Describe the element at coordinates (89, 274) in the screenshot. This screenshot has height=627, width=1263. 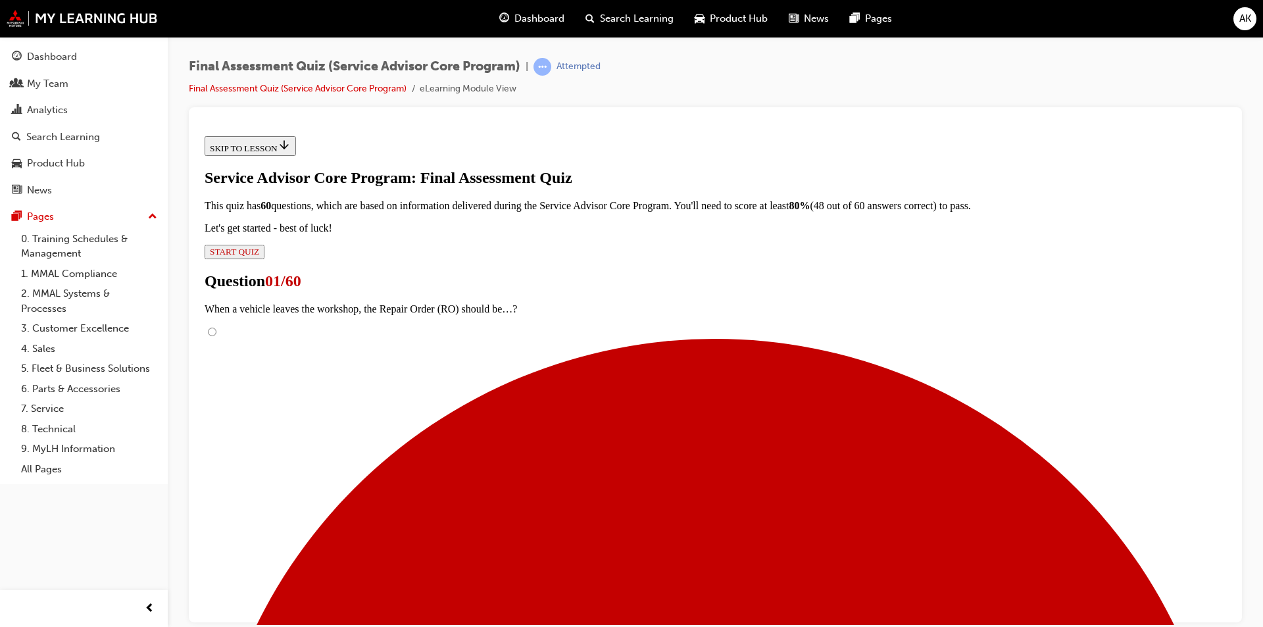
I see `a: 1. MMAL Compliance` at that location.